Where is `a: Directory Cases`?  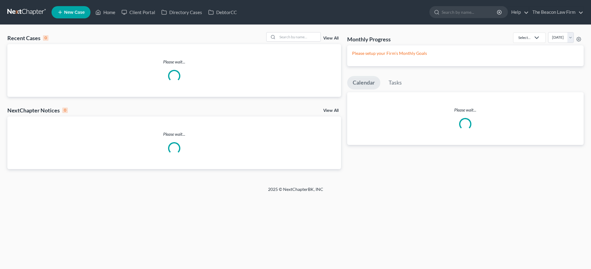
a: Directory Cases is located at coordinates (182, 12).